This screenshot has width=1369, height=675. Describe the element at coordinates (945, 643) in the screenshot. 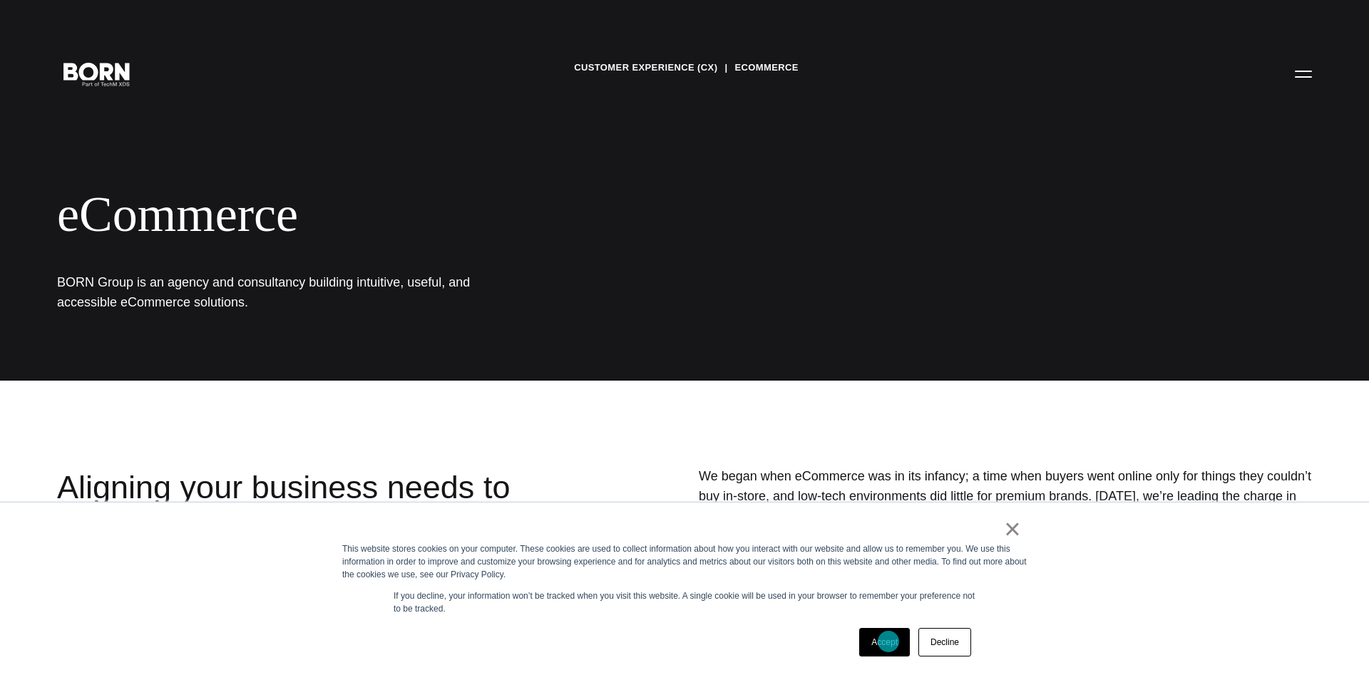

I see `a: Decline` at that location.